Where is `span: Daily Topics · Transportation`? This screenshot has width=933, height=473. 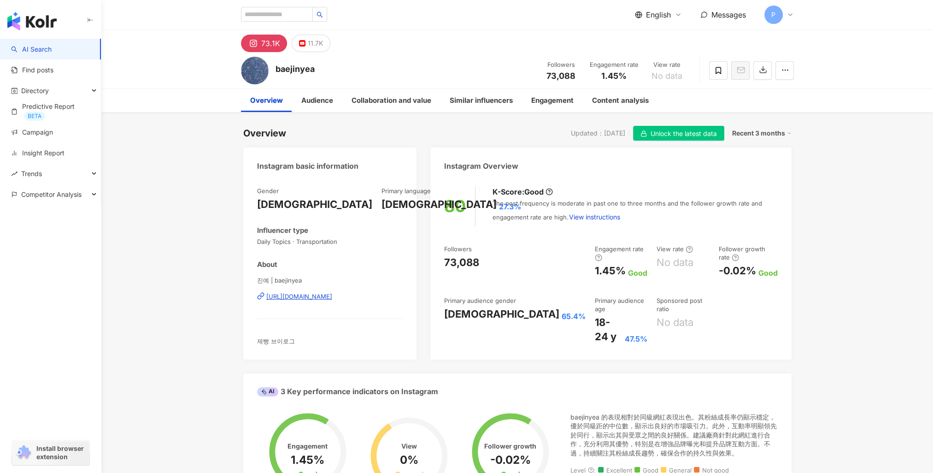 span: Daily Topics · Transportation is located at coordinates (330, 241).